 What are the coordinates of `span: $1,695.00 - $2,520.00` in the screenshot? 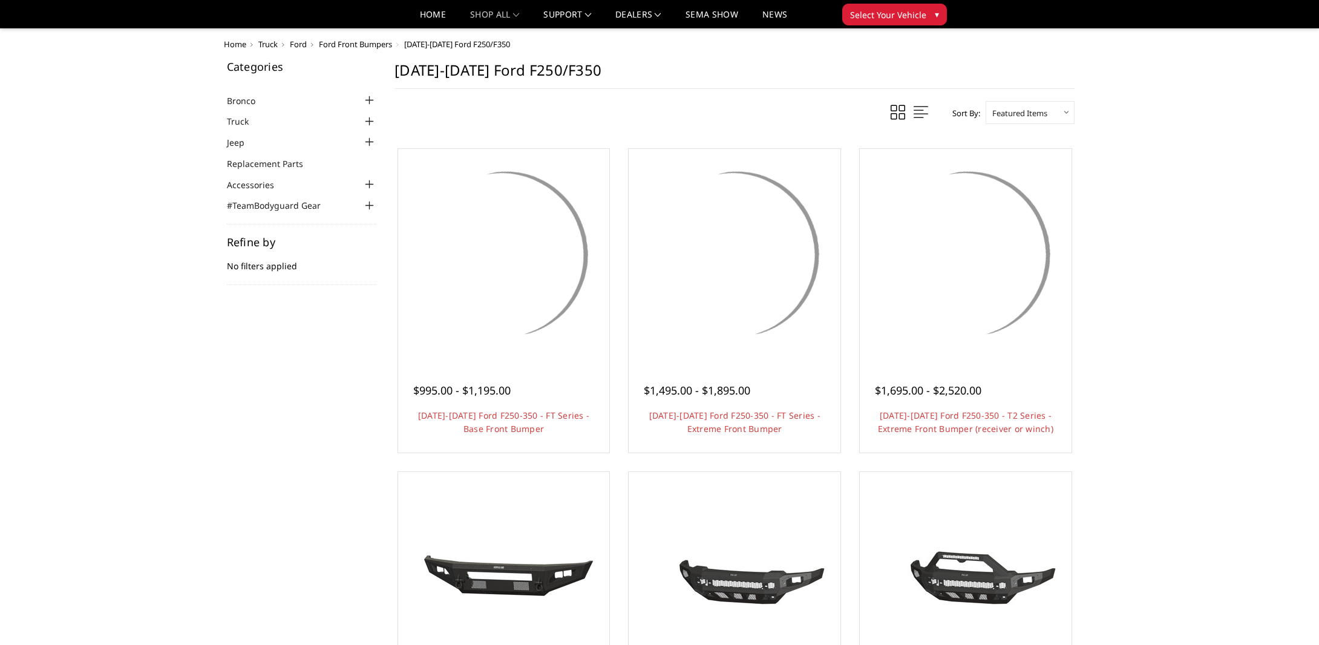 It's located at (928, 390).